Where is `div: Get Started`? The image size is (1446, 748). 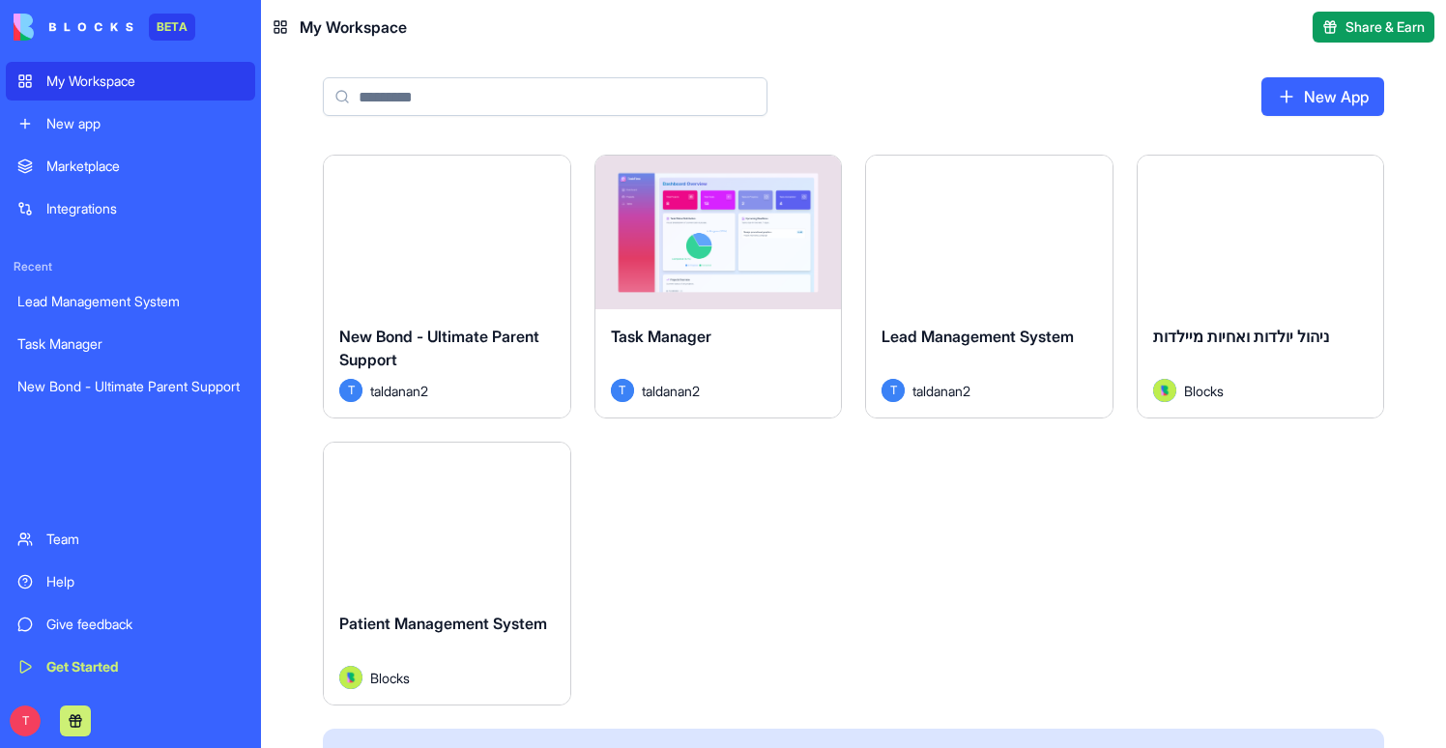
div: Get Started is located at coordinates (145, 667).